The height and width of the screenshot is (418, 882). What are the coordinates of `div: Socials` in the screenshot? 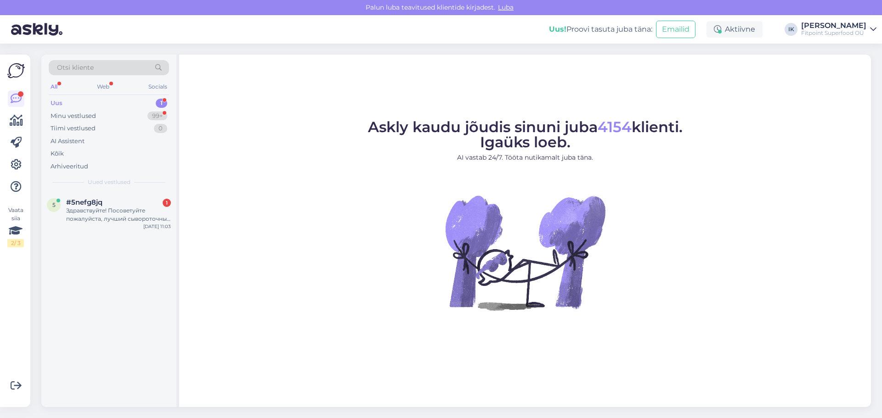 It's located at (158, 87).